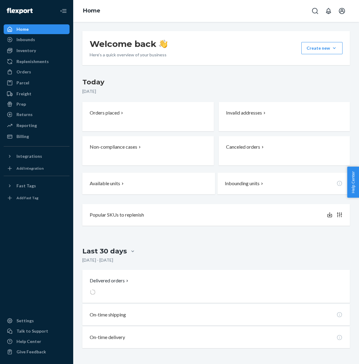  I want to click on div: Add Integration, so click(30, 168).